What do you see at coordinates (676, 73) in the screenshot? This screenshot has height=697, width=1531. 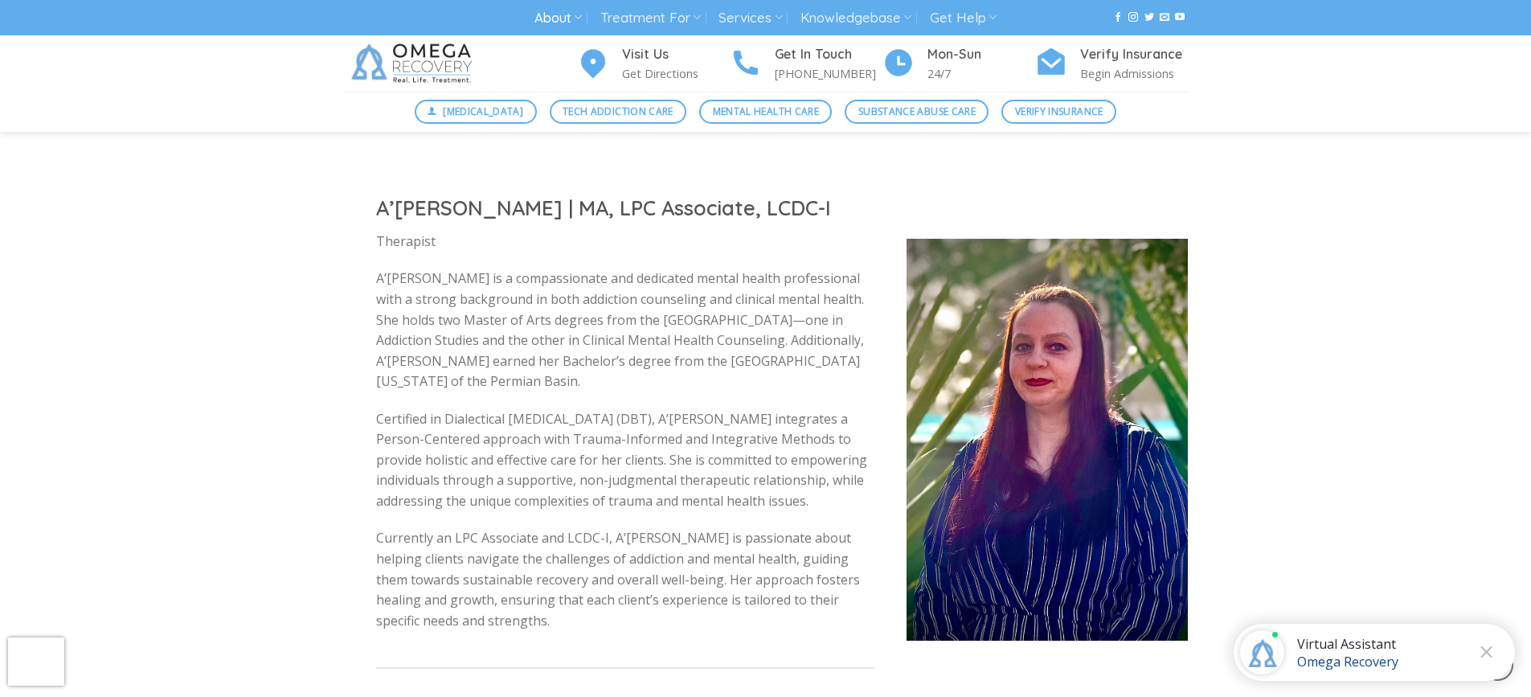 I see `p: Get Directions` at bounding box center [676, 73].